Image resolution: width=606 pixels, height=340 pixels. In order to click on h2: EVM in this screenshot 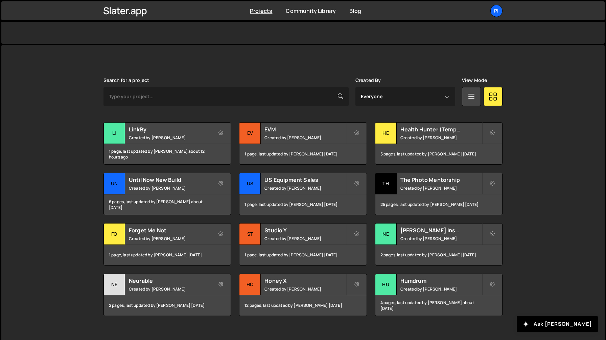, I will do `click(305, 129)`.